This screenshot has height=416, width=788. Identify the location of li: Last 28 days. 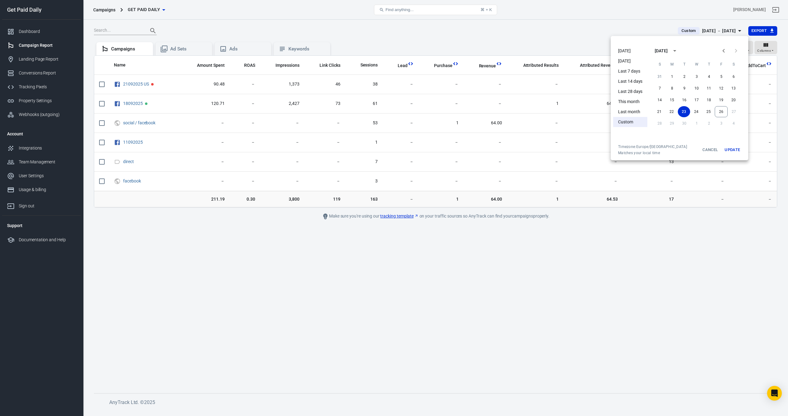
(630, 91).